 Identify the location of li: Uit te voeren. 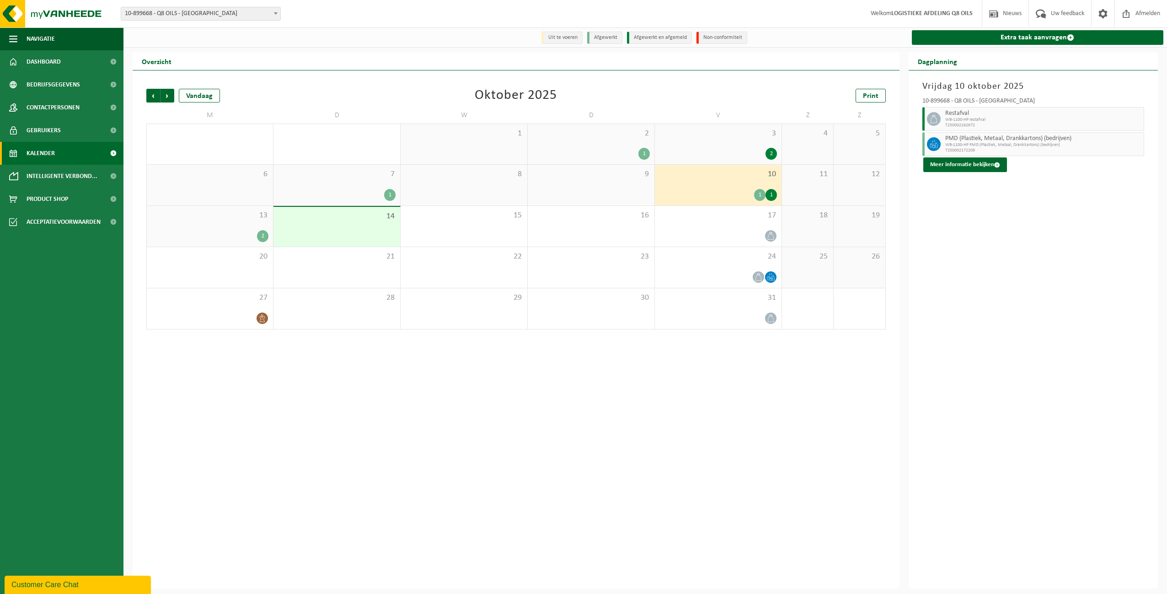
(562, 38).